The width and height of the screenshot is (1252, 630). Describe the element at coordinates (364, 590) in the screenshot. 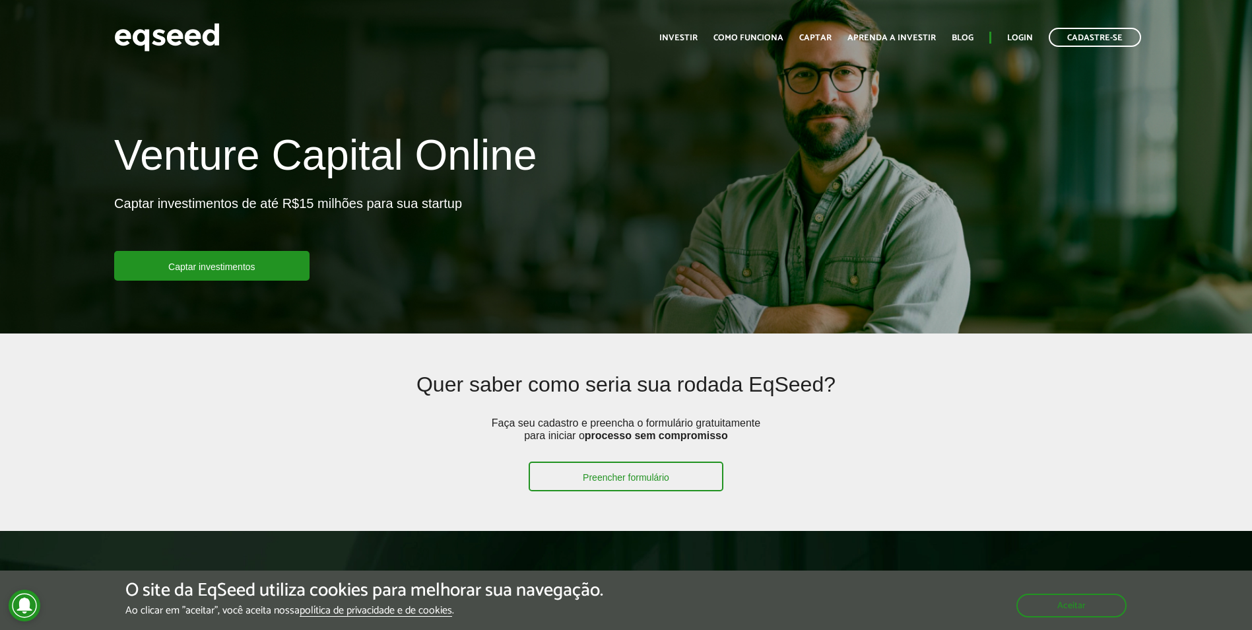

I see `h5: O site da EqSeed utiliza cookies para melhorar sua navegação.` at that location.